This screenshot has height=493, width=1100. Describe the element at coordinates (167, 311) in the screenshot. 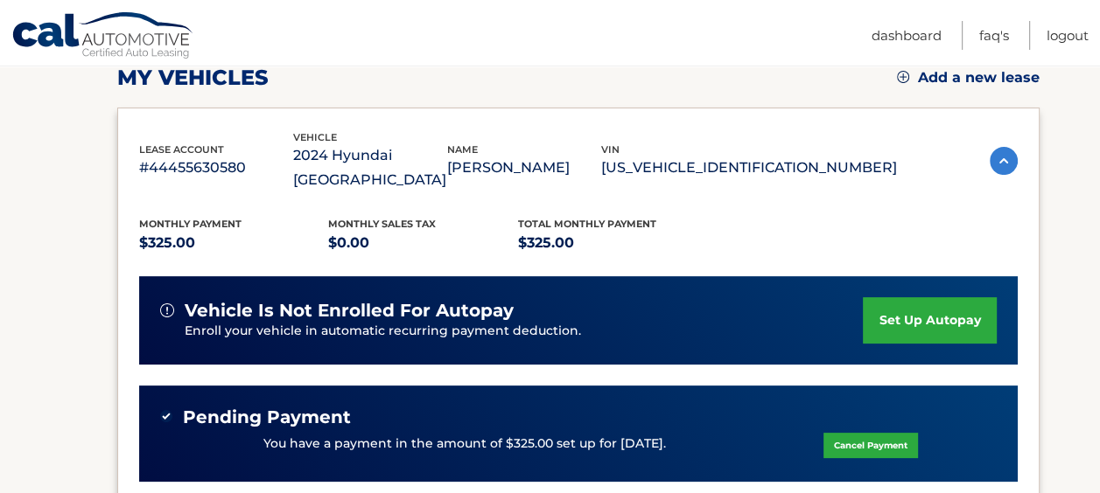

I see `img: alert-white.svg` at that location.